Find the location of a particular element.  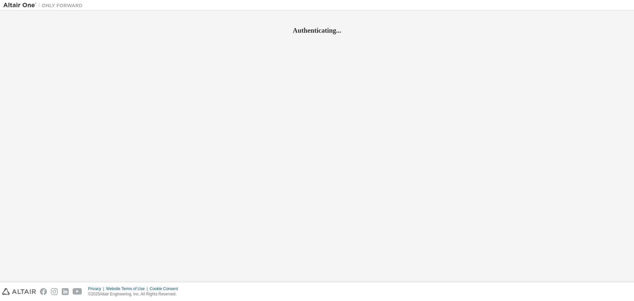

img: linkedin.svg is located at coordinates (65, 291).